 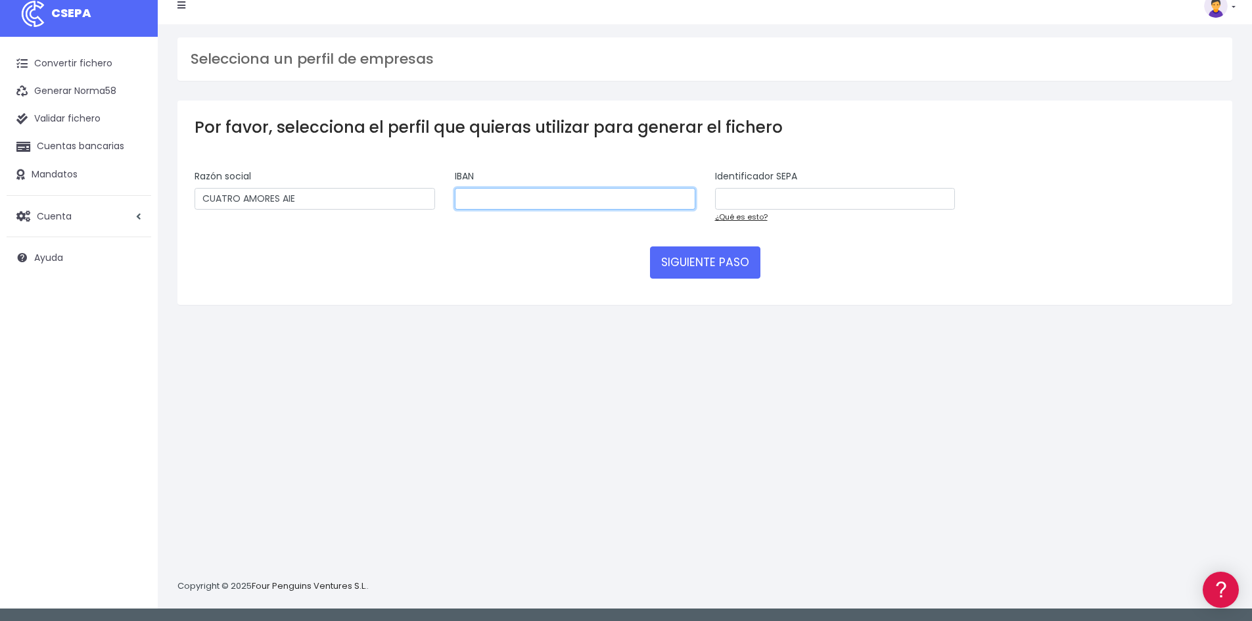 What do you see at coordinates (79, 175) in the screenshot?
I see `a: Mandatos` at bounding box center [79, 175].